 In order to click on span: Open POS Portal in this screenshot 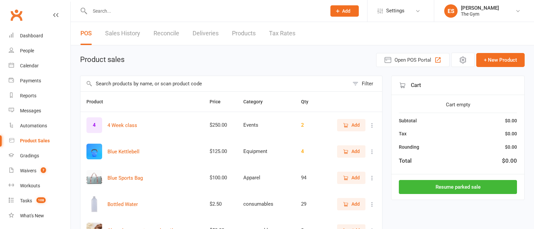, I will do `click(413, 60)`.